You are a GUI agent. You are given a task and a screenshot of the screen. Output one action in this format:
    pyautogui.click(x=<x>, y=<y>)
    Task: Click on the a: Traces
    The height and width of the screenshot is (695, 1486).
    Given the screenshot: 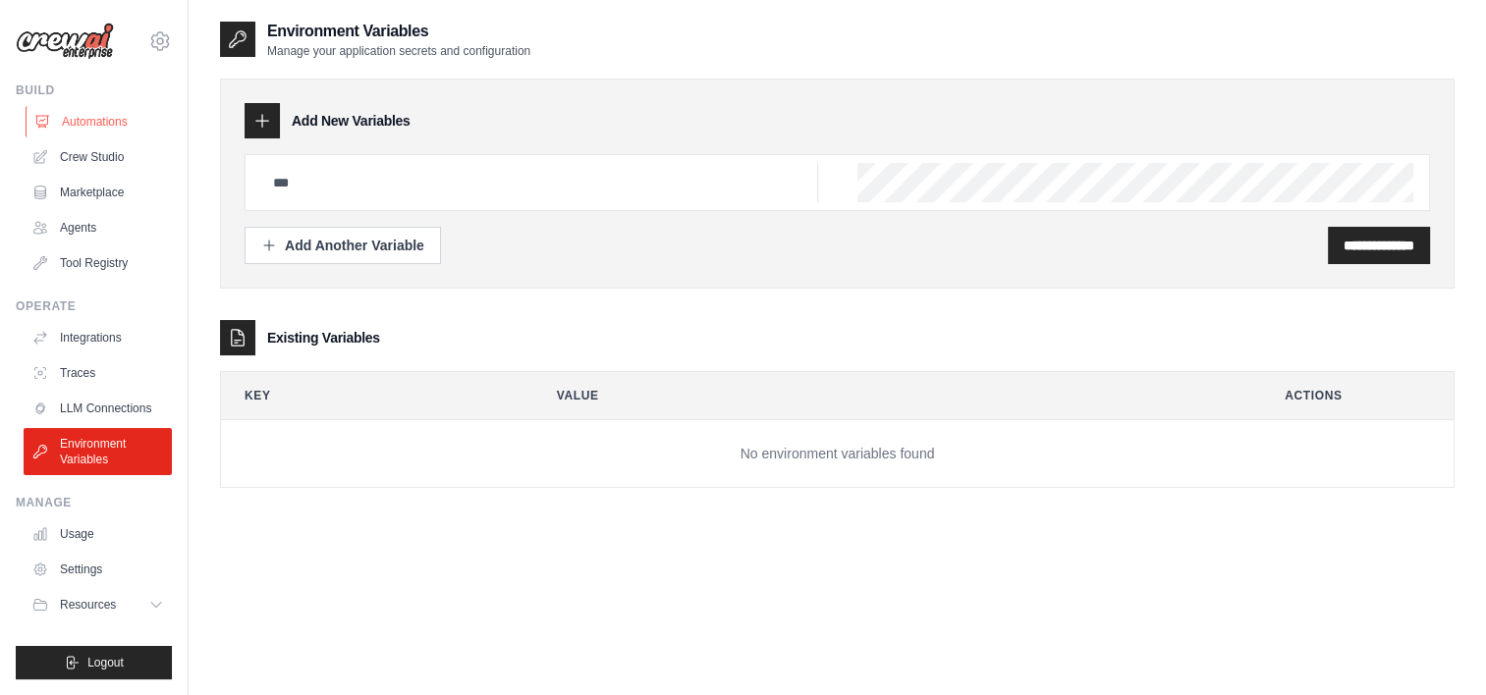 What is the action you would take?
    pyautogui.click(x=97, y=373)
    